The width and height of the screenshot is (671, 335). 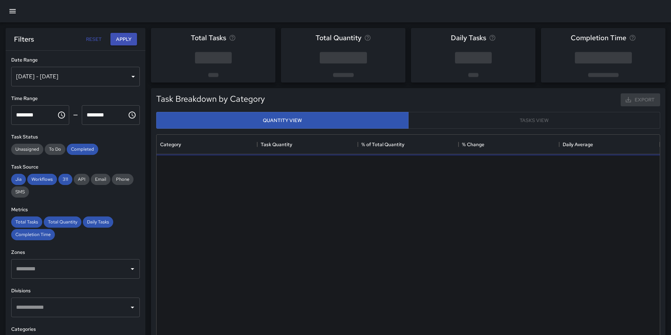 I want to click on div: Total Quantity, so click(x=63, y=222).